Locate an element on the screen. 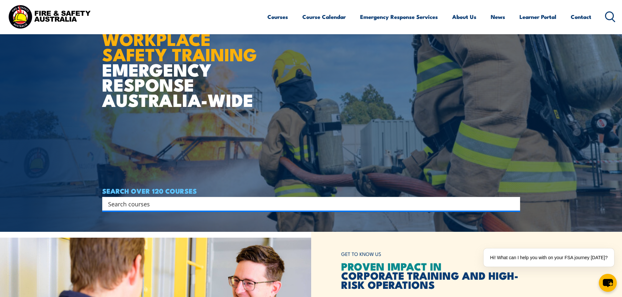 This screenshot has width=622, height=297. a: Emergency Response Services is located at coordinates (399, 17).